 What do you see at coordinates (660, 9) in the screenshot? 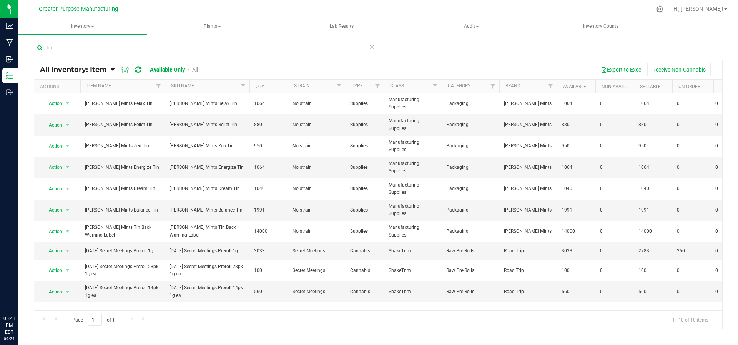
I see `div: Manage settings` at bounding box center [660, 9].